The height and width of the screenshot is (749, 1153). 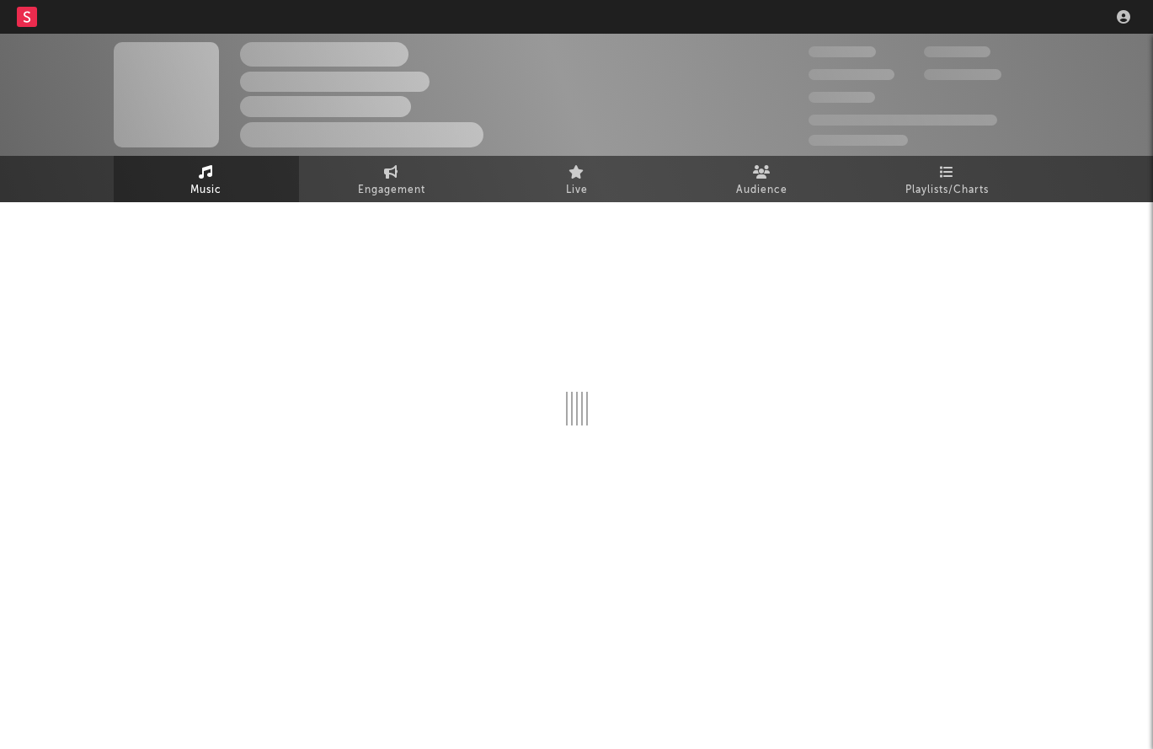 What do you see at coordinates (577, 179) in the screenshot?
I see `a: Live` at bounding box center [577, 179].